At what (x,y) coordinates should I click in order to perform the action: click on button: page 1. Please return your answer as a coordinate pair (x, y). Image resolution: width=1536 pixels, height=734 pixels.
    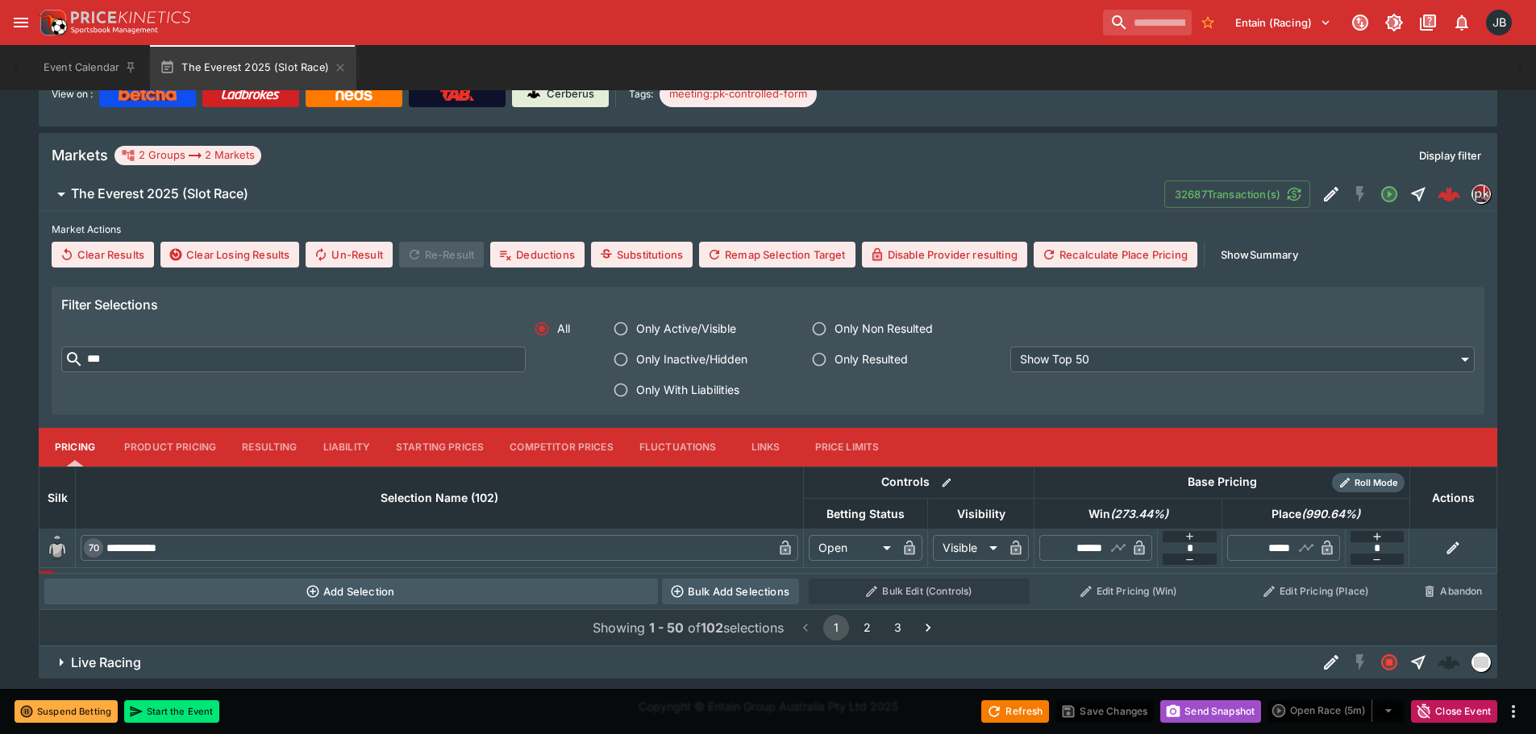
    Looking at the image, I should click on (836, 628).